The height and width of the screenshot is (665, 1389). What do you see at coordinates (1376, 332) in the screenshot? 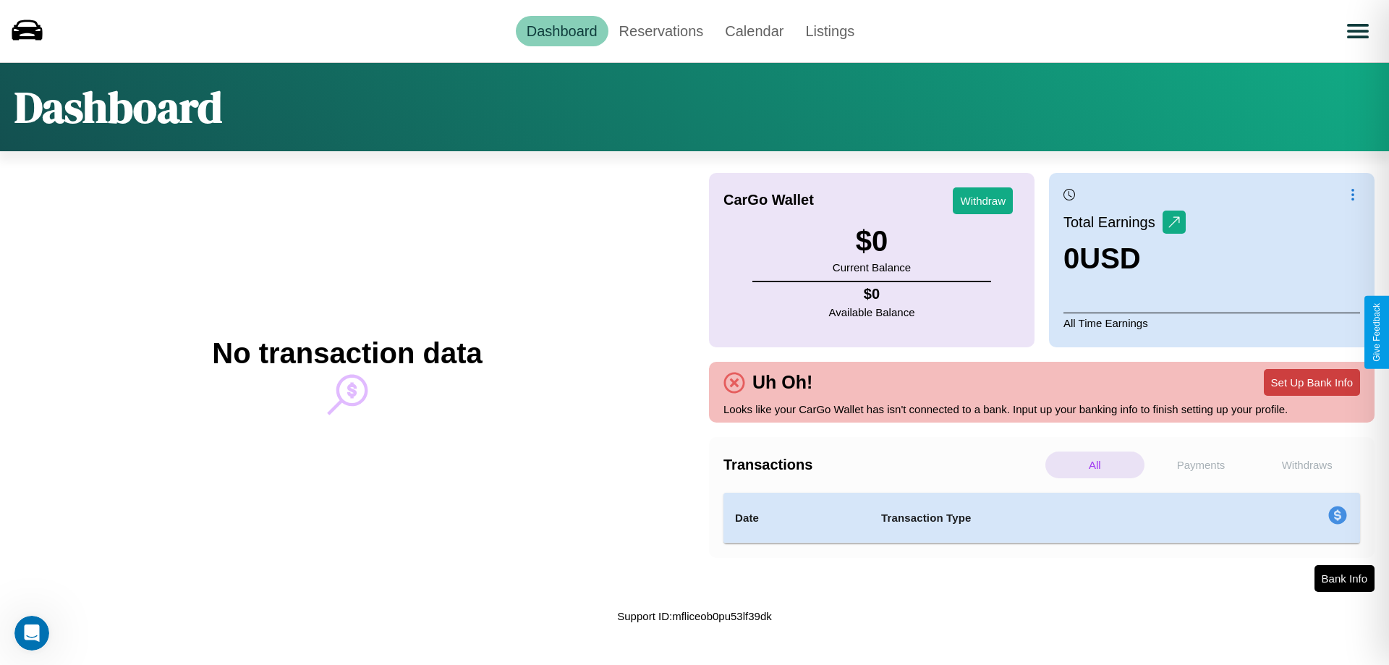
I see `div: Give Feedback` at bounding box center [1376, 332].